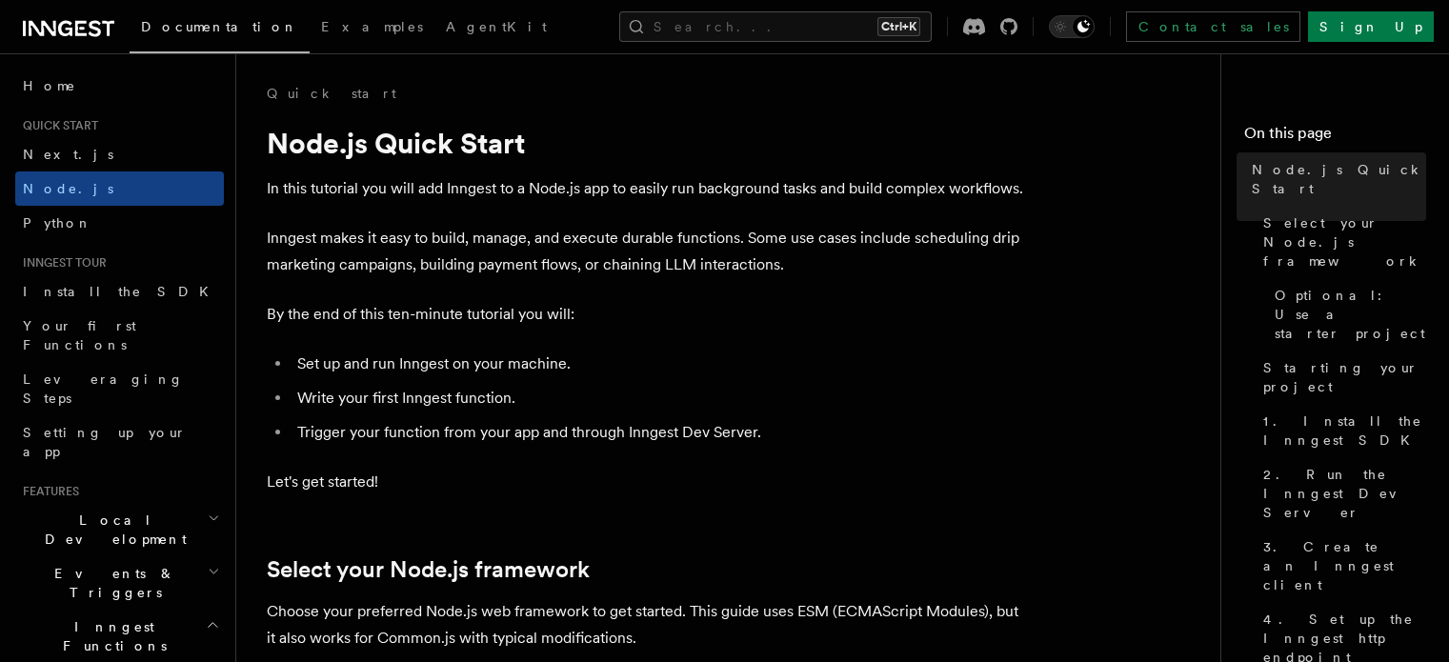  What do you see at coordinates (1334, 137) in the screenshot?
I see `h4: On this page` at bounding box center [1334, 137].